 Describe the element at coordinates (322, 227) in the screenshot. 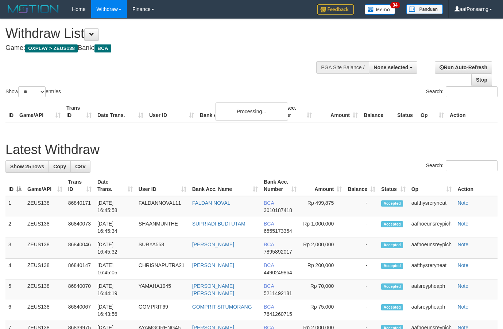

I see `td: Rp 1,000,000` at that location.